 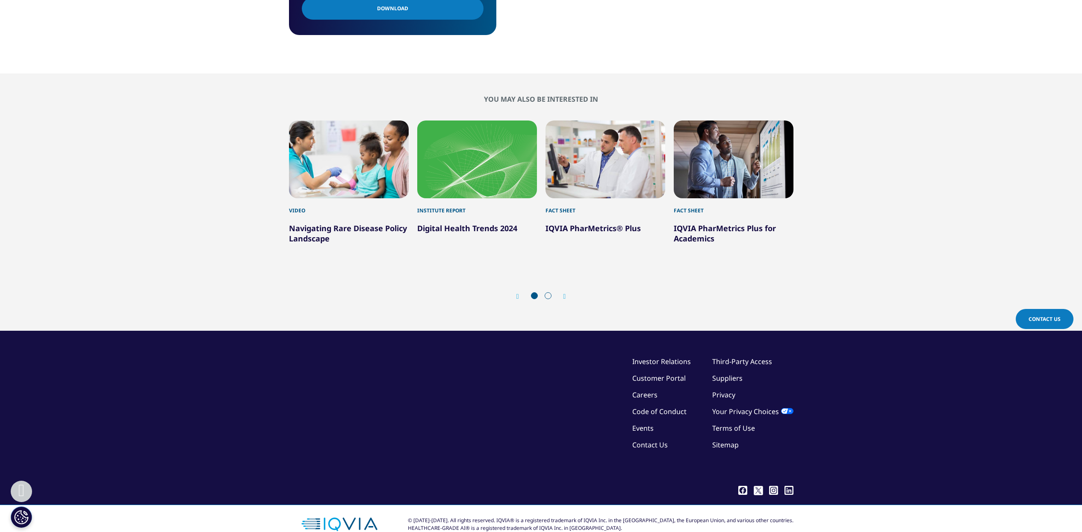 What do you see at coordinates (522, 296) in the screenshot?
I see `div: Previous slide` at bounding box center [522, 296].